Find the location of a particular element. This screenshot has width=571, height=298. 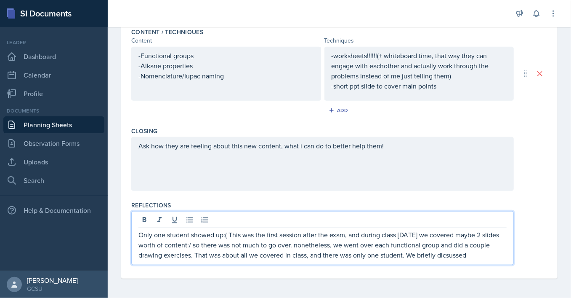

label: Closing is located at coordinates (144, 131).